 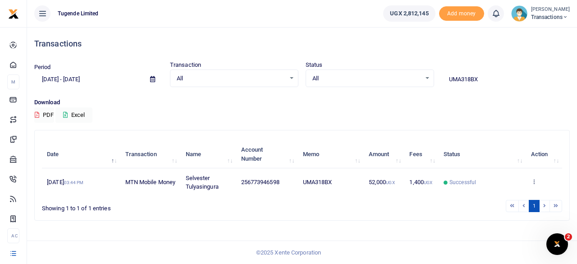 What do you see at coordinates (88, 79) in the screenshot?
I see `input: select period` at bounding box center [88, 79].